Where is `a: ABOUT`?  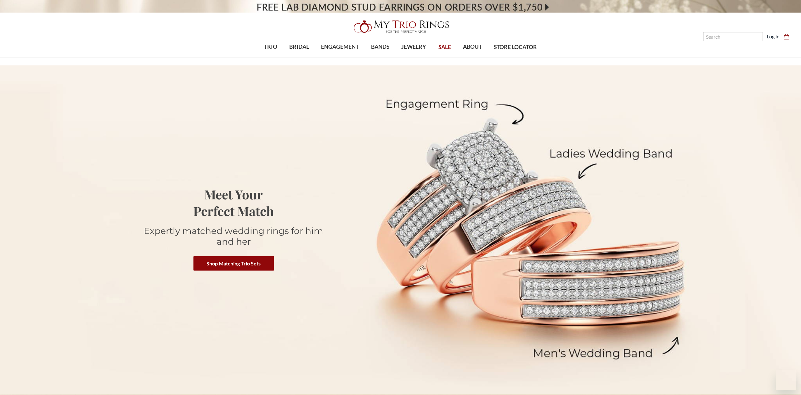
a: ABOUT is located at coordinates (472, 47).